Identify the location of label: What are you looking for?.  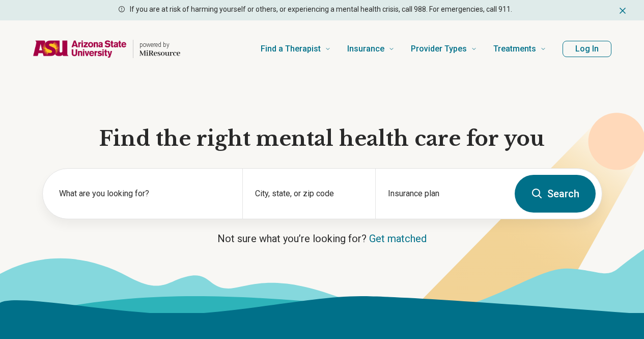
(145, 193).